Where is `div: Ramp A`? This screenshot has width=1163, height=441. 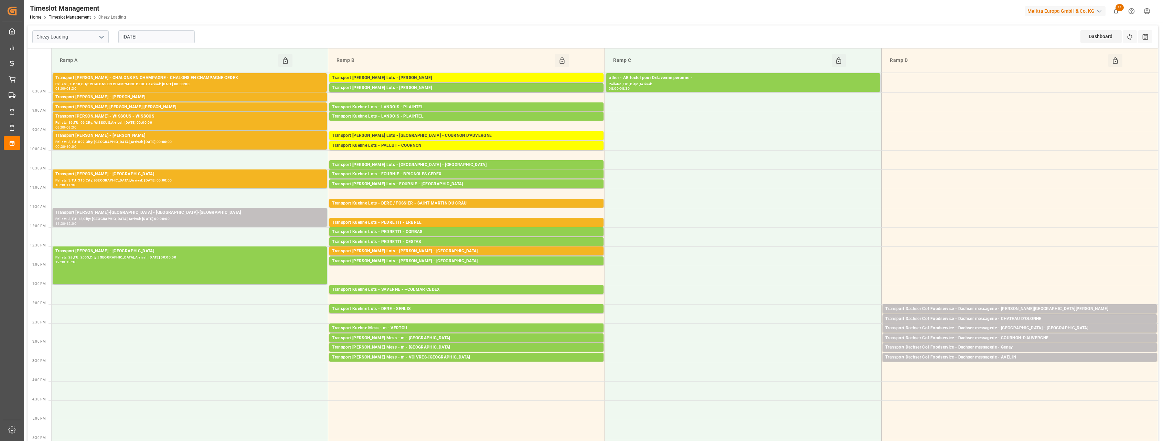
div: Ramp A is located at coordinates (168, 61).